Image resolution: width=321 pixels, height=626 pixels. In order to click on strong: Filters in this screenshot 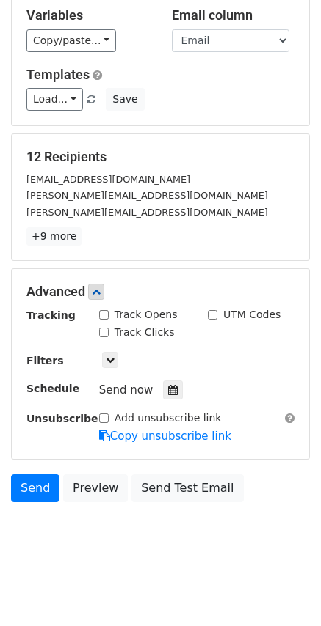, I will do `click(45, 361)`.